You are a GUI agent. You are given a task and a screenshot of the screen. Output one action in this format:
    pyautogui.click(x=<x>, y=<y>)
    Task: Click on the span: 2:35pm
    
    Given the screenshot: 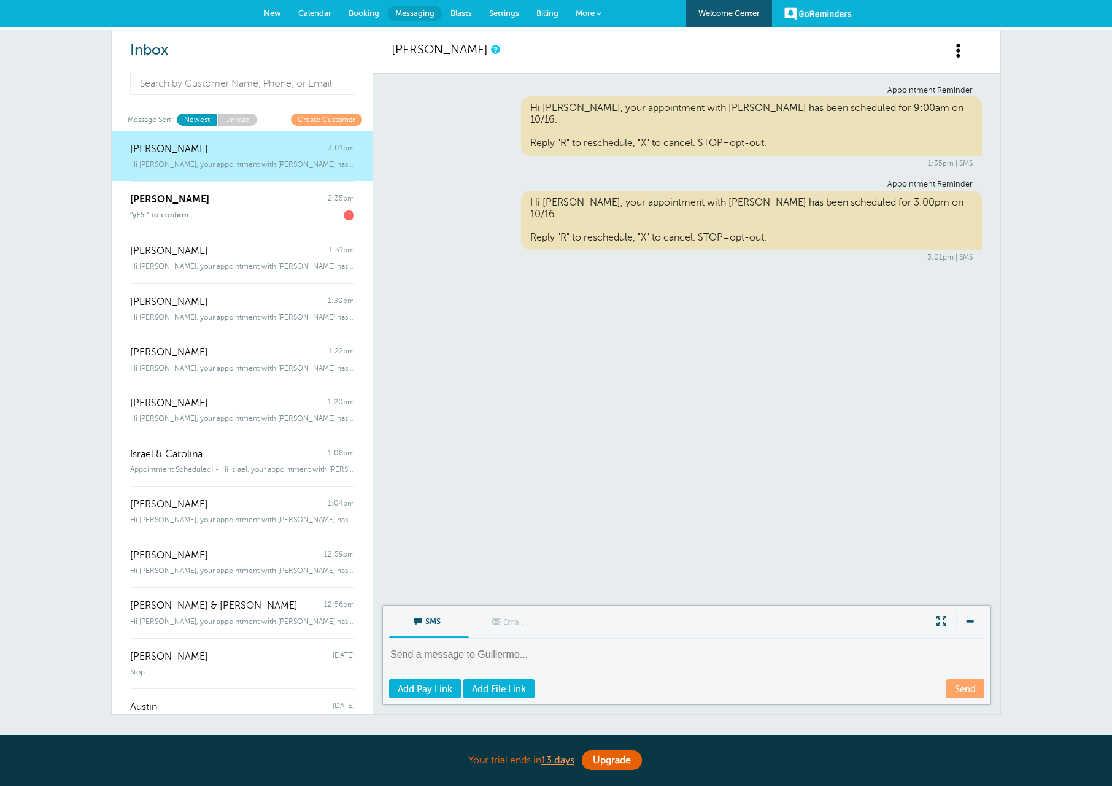 What is the action you would take?
    pyautogui.click(x=341, y=199)
    